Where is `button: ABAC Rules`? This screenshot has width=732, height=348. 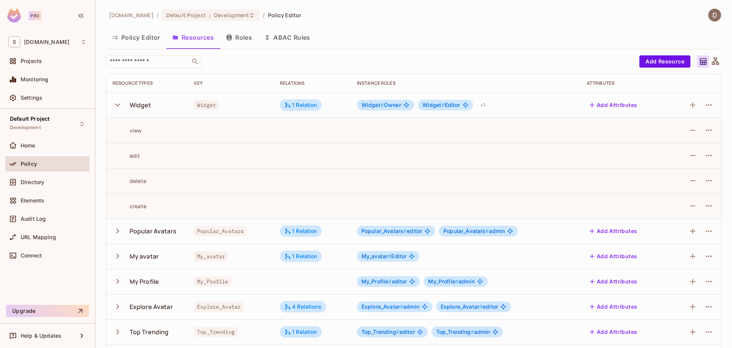
button: ABAC Rules is located at coordinates (287, 37).